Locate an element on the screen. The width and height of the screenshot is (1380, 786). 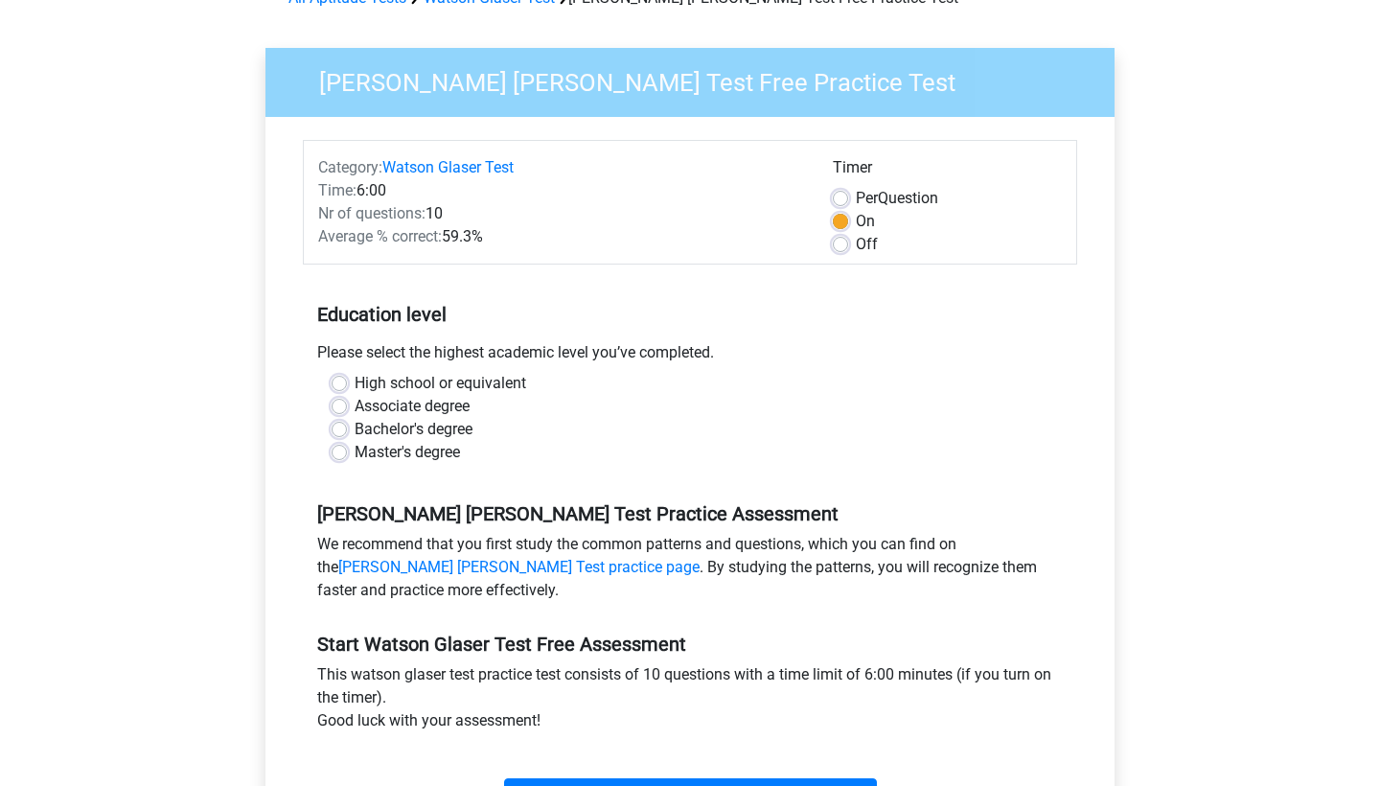
label: High school or equivalent is located at coordinates (440, 383).